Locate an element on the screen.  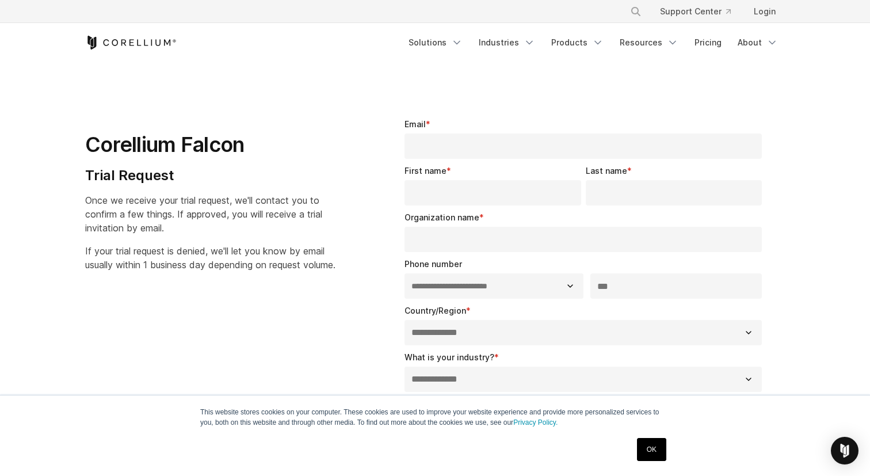
a: About is located at coordinates (757, 43).